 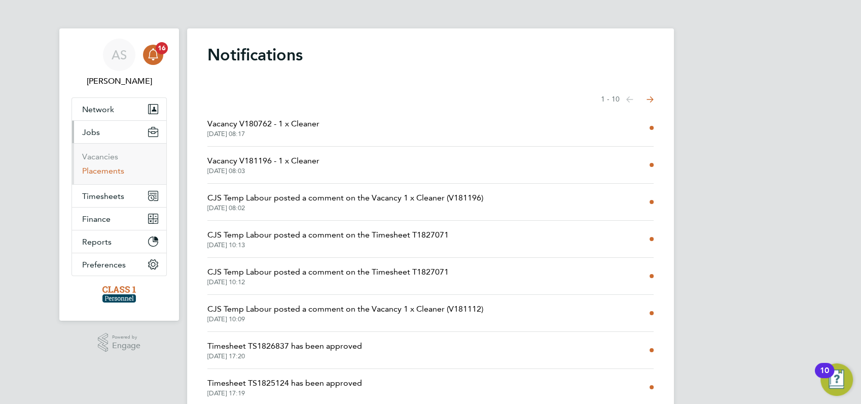 I want to click on span: Vacancy V180762 - 1 x Cleaner, so click(x=263, y=124).